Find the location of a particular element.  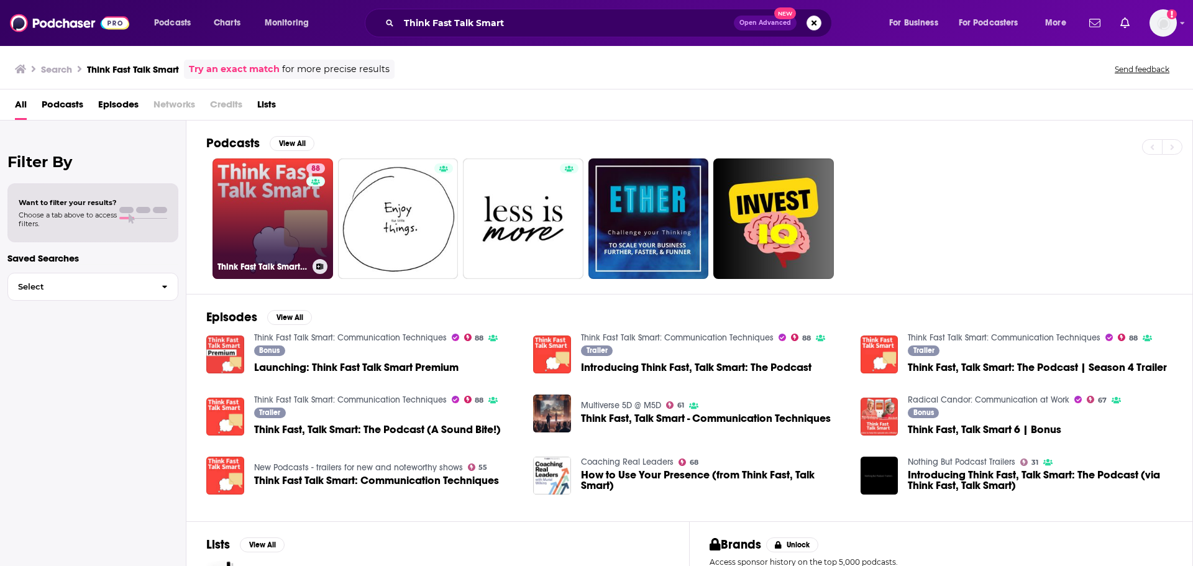

a: Podcasts is located at coordinates (62, 107).